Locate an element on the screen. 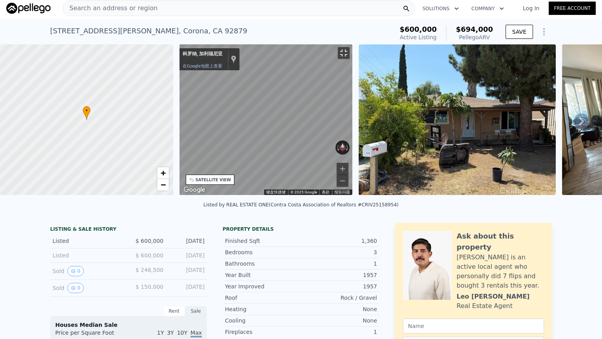 The height and width of the screenshot is (339, 602). img: Google is located at coordinates (194, 190).